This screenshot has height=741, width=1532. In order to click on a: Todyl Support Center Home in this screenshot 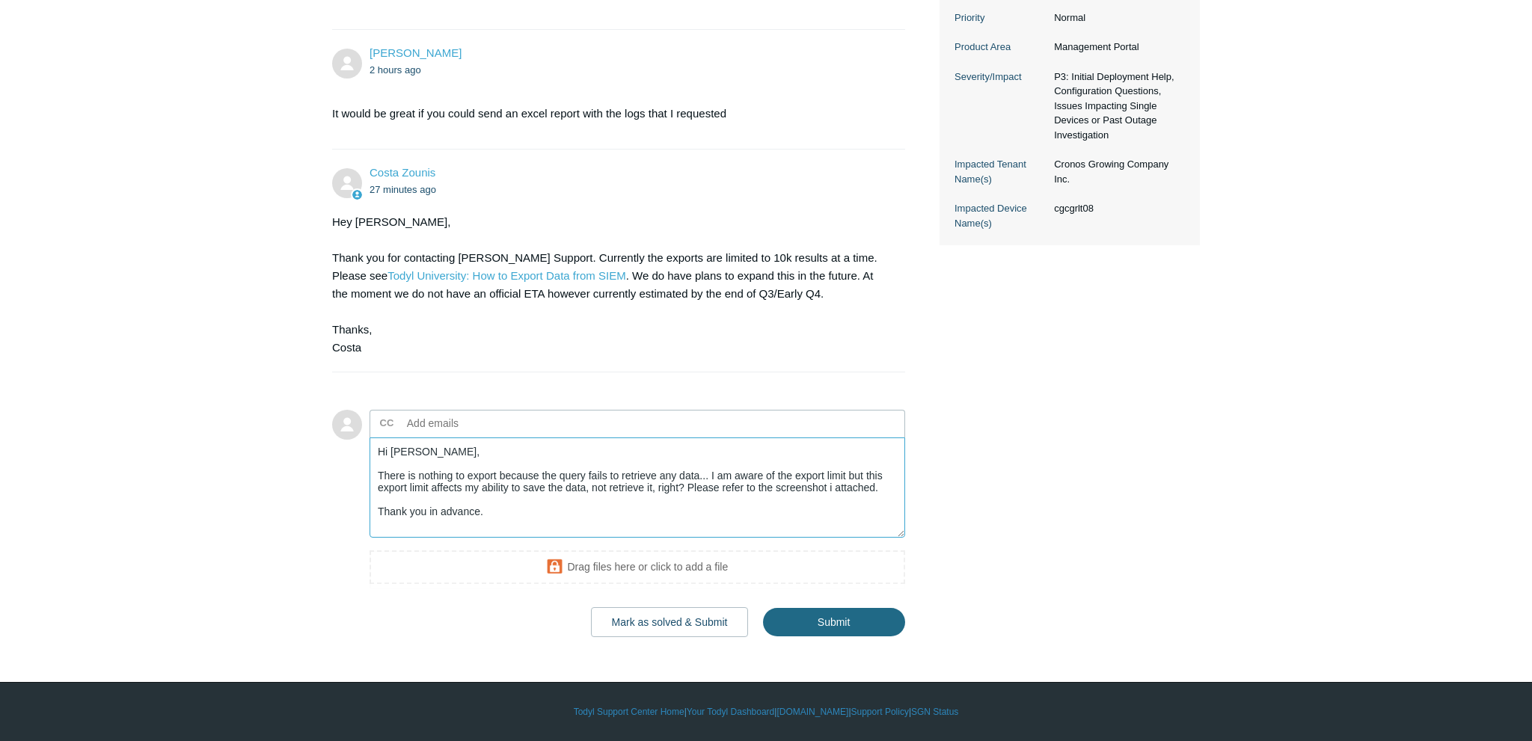, I will do `click(629, 712)`.